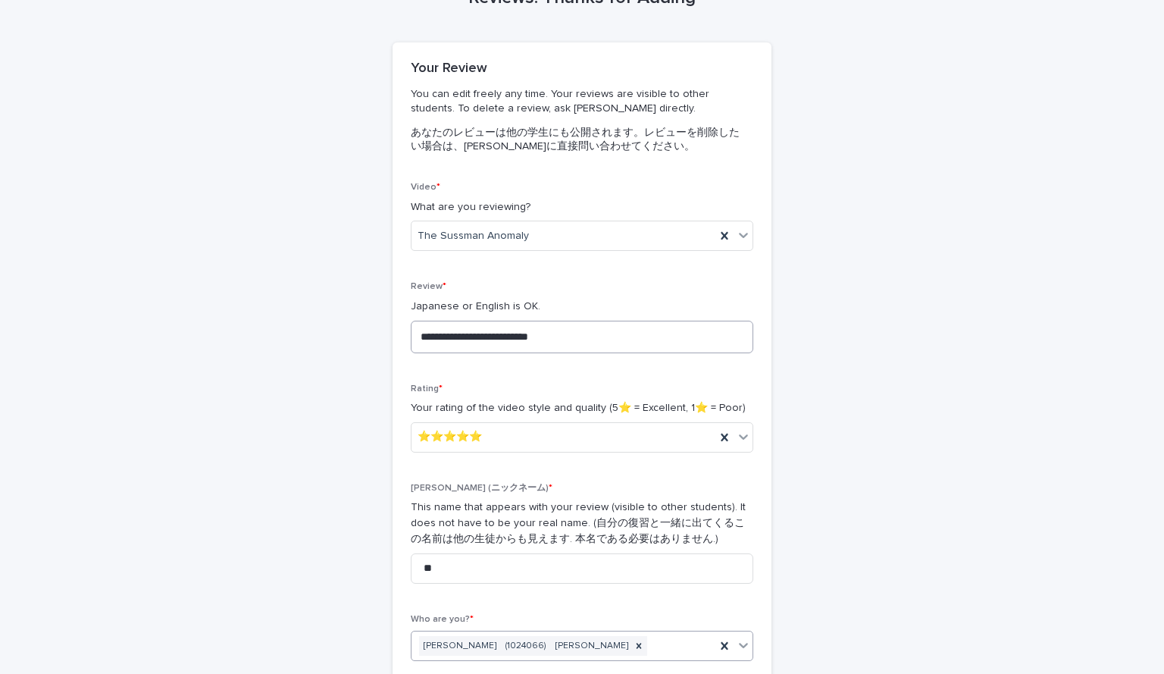  Describe the element at coordinates (427, 389) in the screenshot. I see `span: Rating` at that location.